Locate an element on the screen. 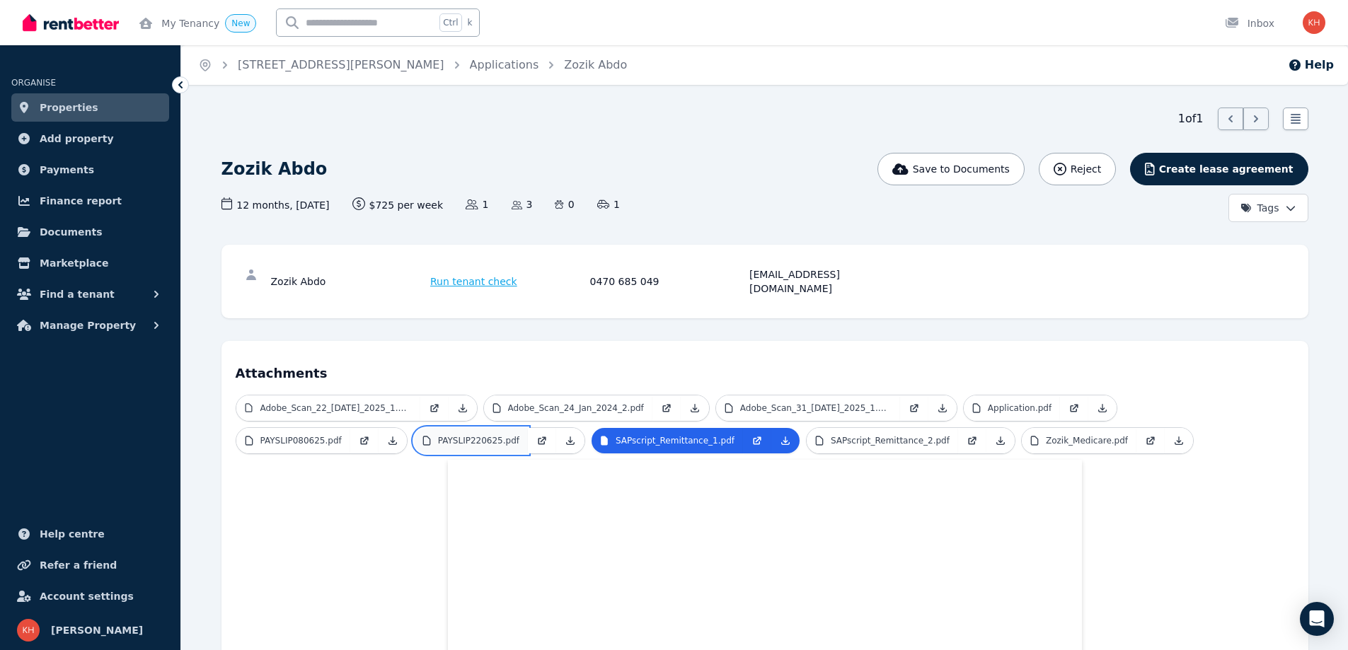 The image size is (1348, 650). h4: Attachments is located at coordinates (765, 369).